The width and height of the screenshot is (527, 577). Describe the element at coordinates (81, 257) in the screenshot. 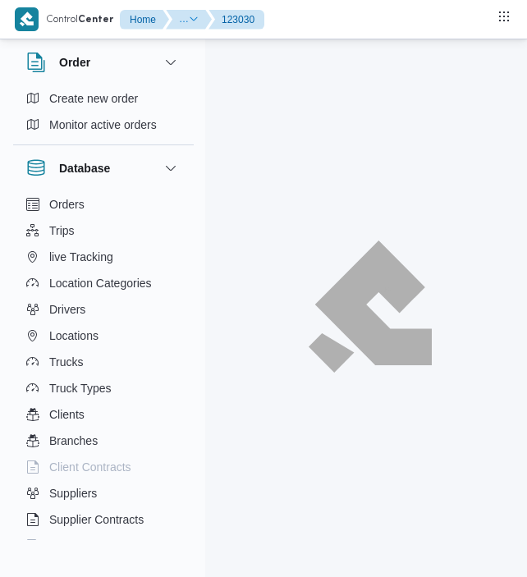

I see `span: live Tracking` at that location.